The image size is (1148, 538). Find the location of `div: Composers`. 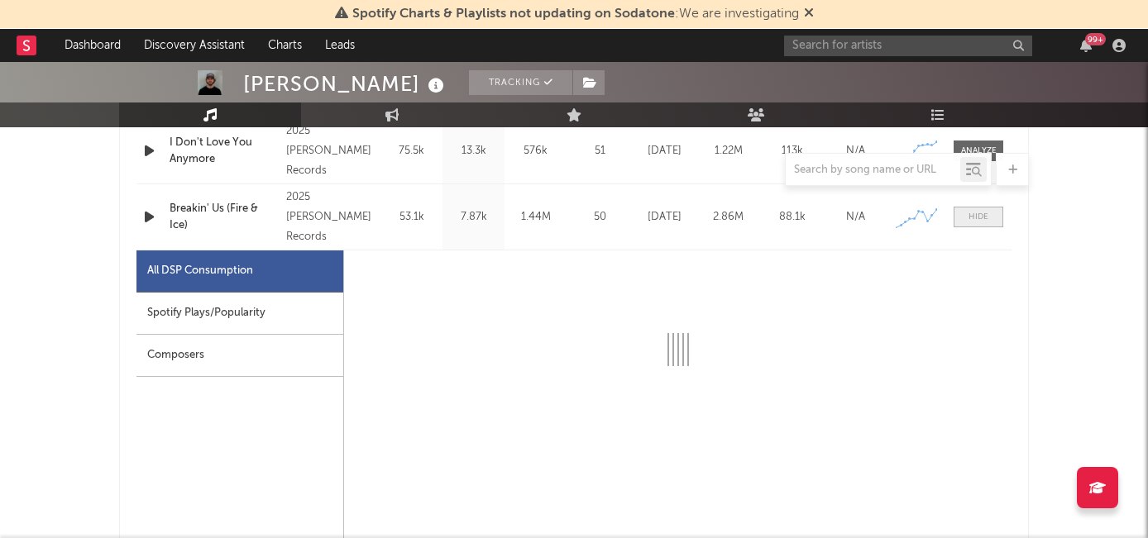

div: Composers is located at coordinates (240, 356).